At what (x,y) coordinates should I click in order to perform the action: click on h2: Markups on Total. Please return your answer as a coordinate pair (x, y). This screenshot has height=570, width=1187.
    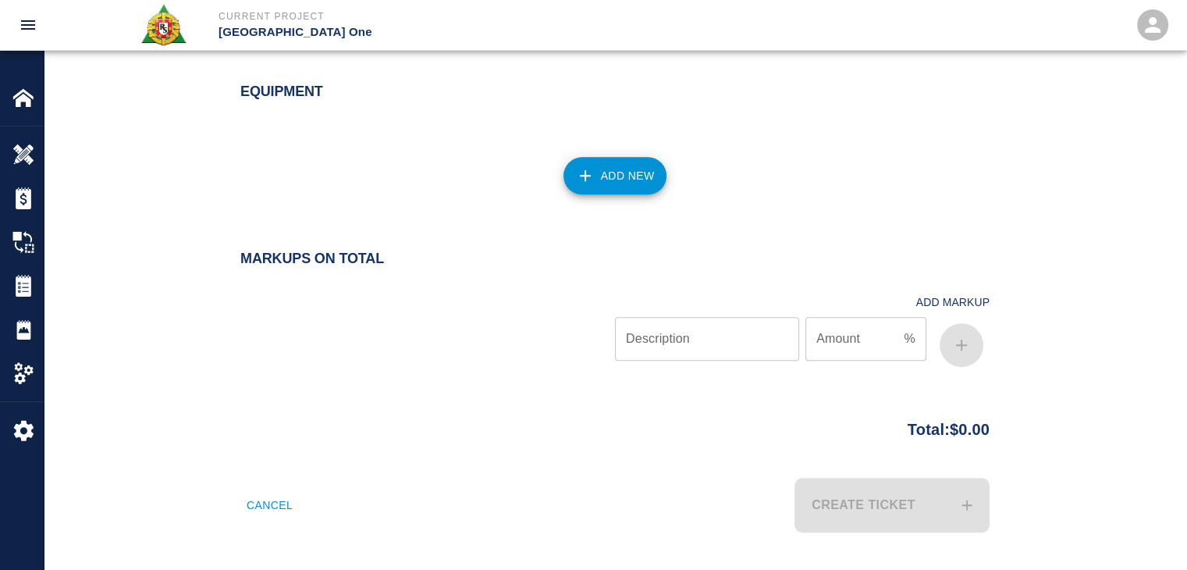
    Looking at the image, I should click on (615, 259).